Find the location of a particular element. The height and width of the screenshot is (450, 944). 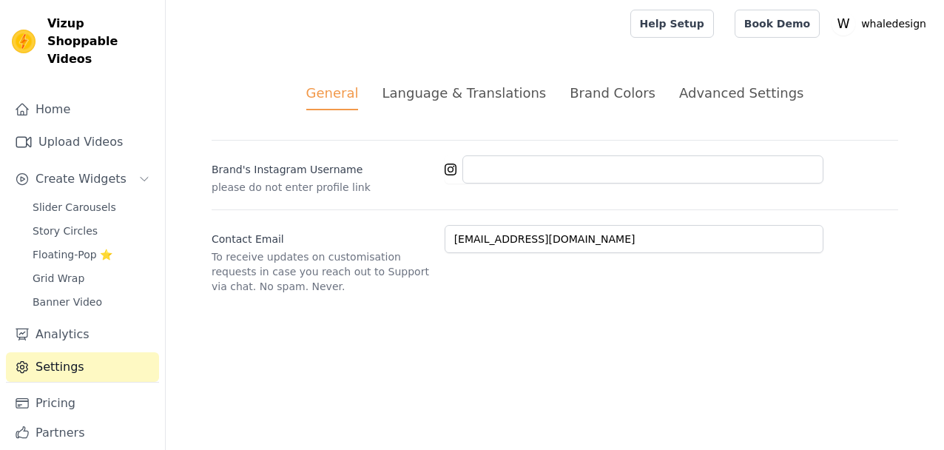

span: Slider Carousels is located at coordinates (74, 207).